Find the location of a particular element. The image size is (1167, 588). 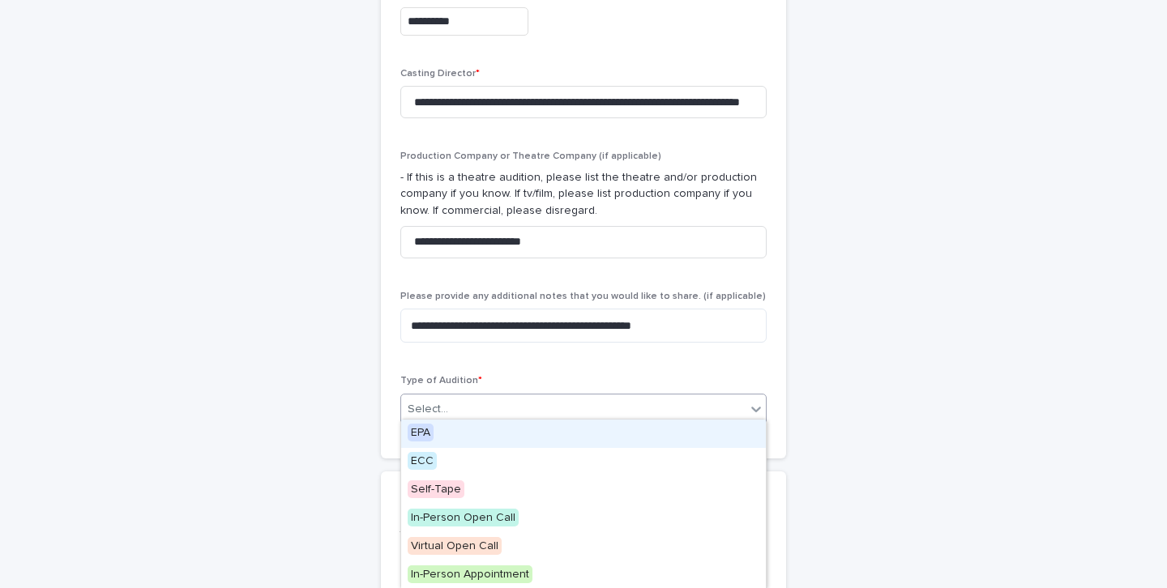

div: In-Person Open Call is located at coordinates (584, 519).